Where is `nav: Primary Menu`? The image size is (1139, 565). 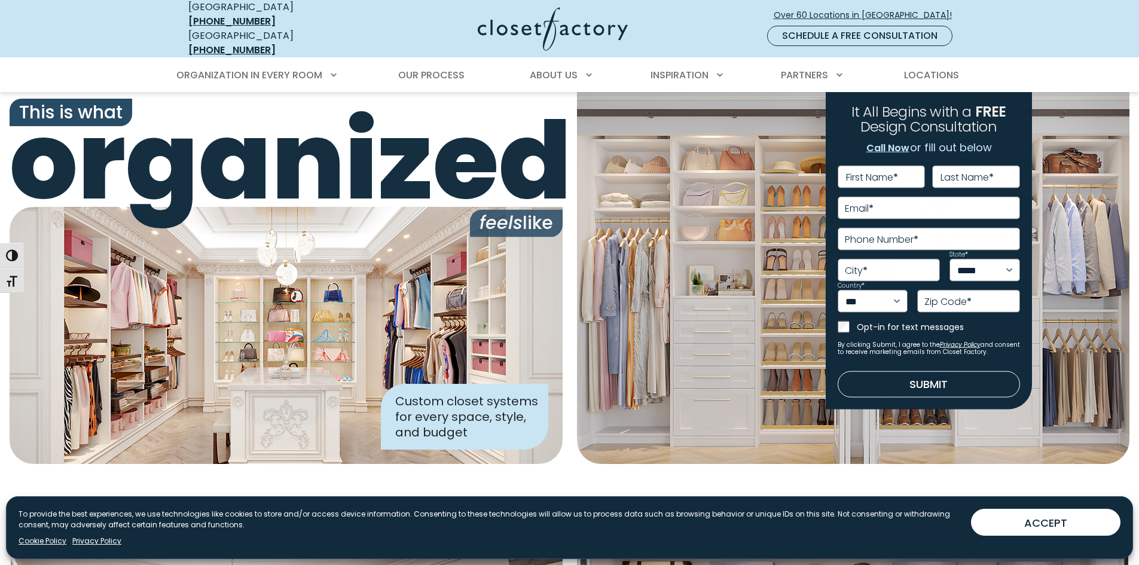
nav: Primary Menu is located at coordinates (570, 75).